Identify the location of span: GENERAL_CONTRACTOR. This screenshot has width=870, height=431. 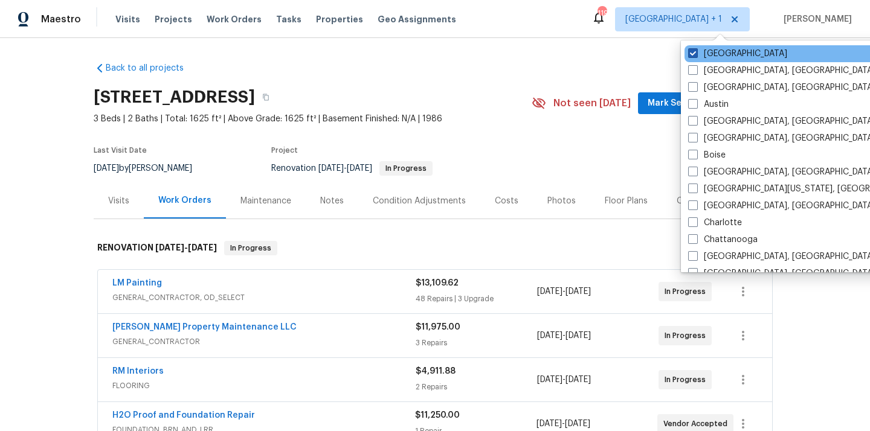
(264, 342).